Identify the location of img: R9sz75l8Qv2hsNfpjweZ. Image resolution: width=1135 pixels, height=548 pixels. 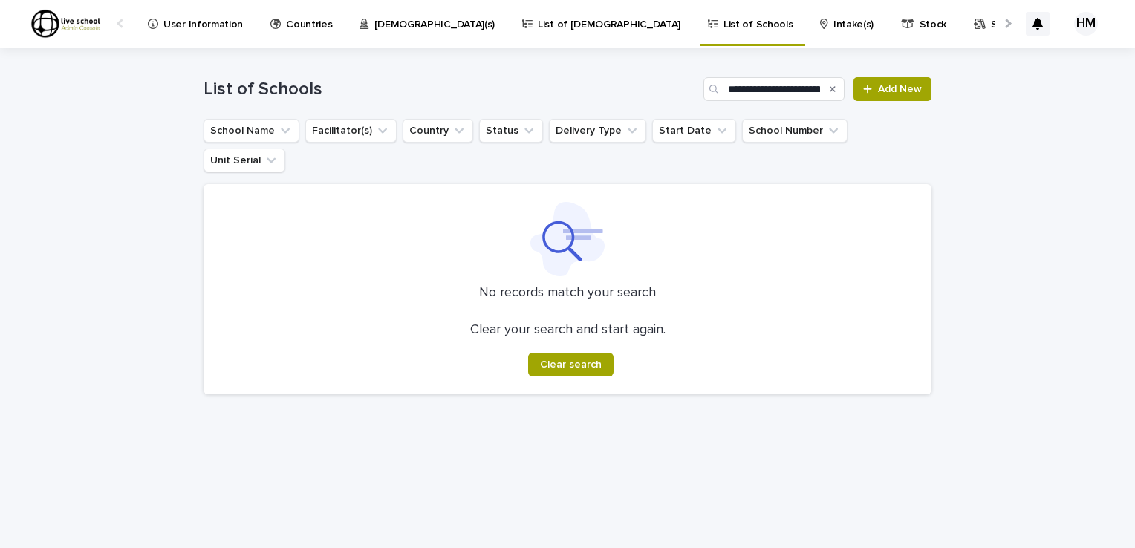
(65, 24).